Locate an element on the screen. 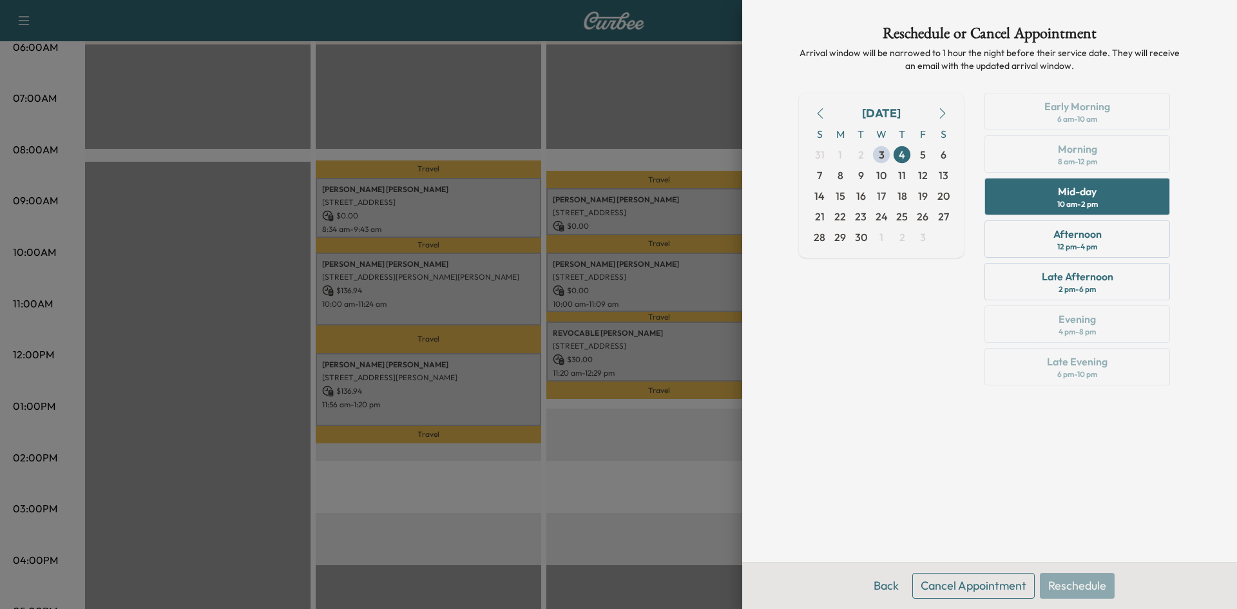 The image size is (1237, 609). span: 12 is located at coordinates (923, 175).